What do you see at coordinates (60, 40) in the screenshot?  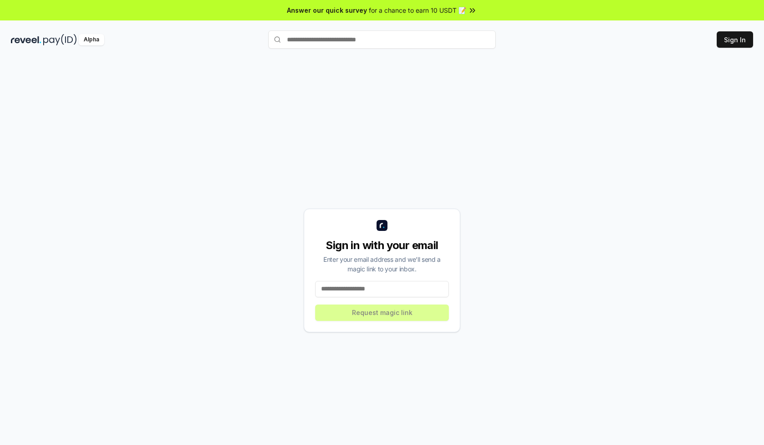 I see `img: pay_id` at bounding box center [60, 40].